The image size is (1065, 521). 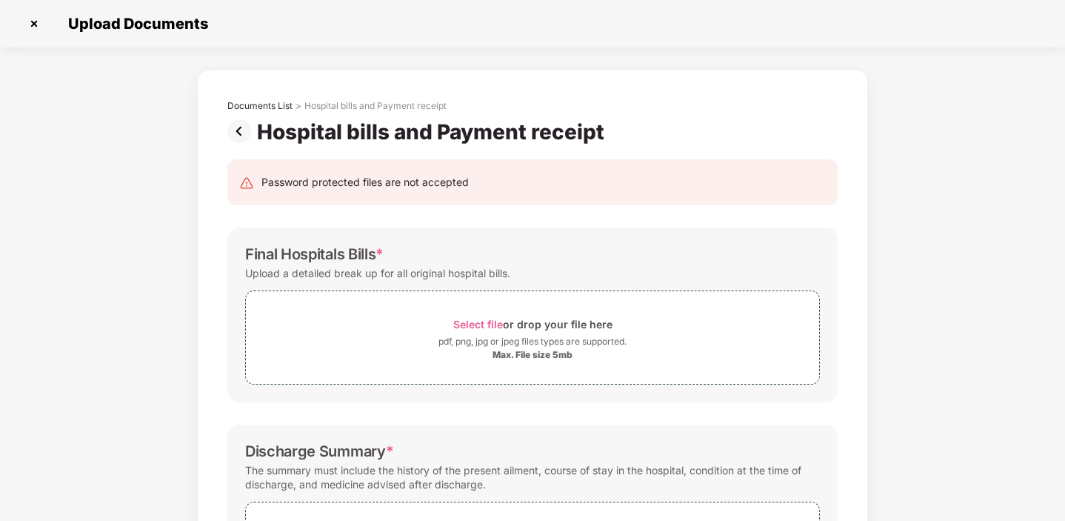 I want to click on div: pdf, png, jpg or jpeg files types are supported., so click(x=532, y=341).